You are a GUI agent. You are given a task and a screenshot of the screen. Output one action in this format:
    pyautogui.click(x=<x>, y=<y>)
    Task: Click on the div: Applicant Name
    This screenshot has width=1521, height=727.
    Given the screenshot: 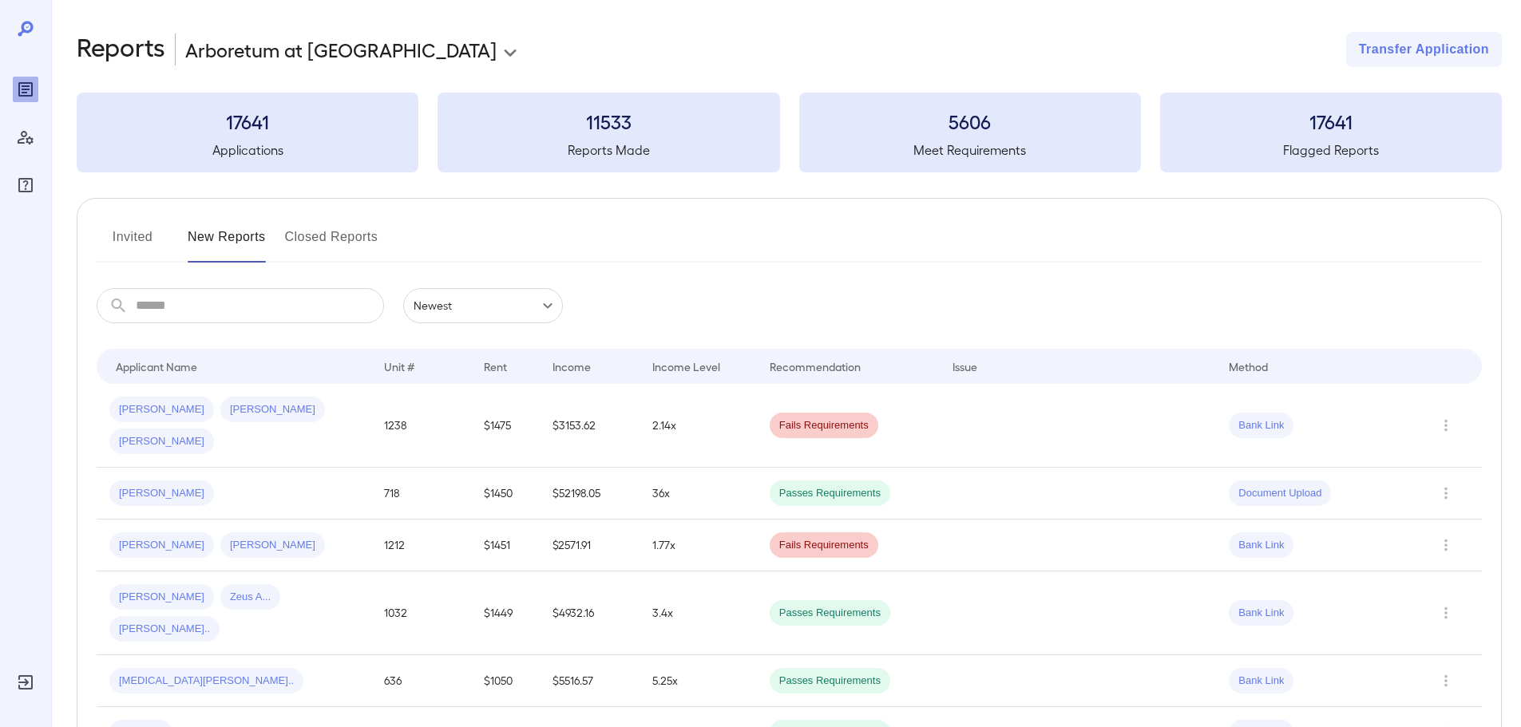 What is the action you would take?
    pyautogui.click(x=156, y=366)
    